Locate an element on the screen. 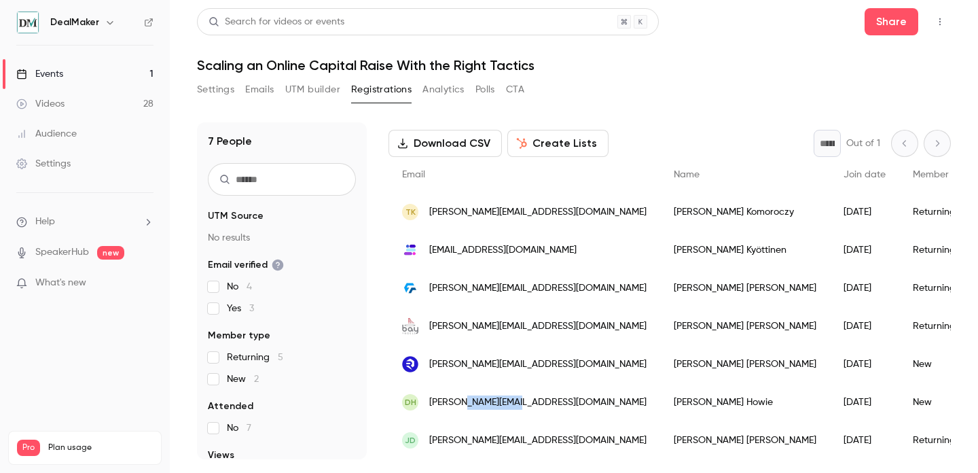 The height and width of the screenshot is (473, 978). button: Registrations is located at coordinates (381, 90).